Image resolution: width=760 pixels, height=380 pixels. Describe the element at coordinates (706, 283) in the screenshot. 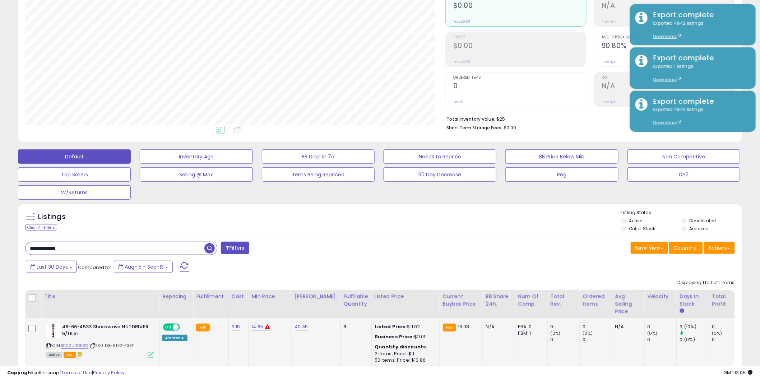

I see `div: Displaying 1 to 1 of 1 items` at that location.